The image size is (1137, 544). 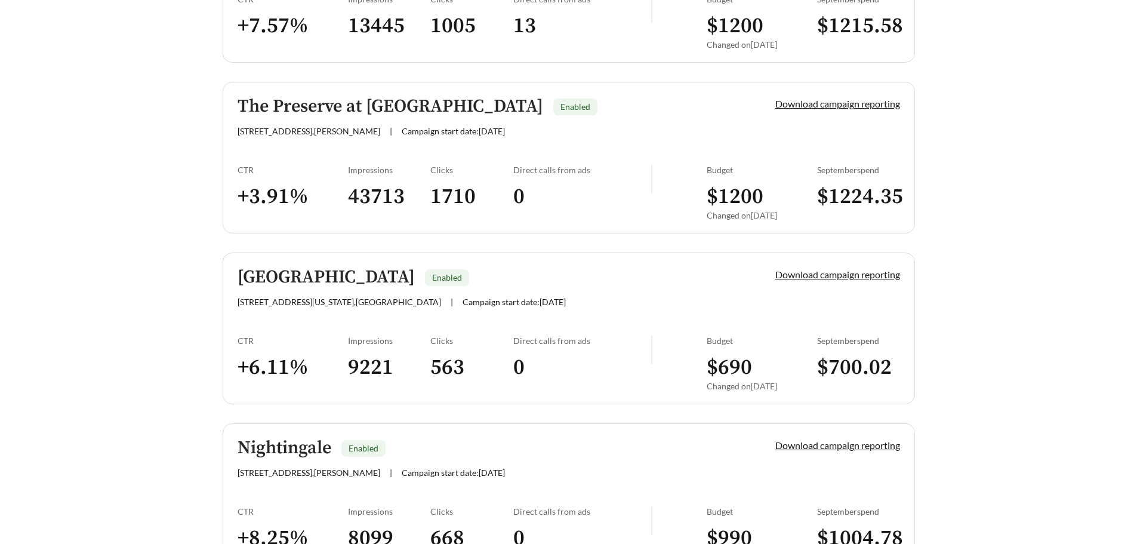 What do you see at coordinates (858, 367) in the screenshot?
I see `h3: $ 700.02` at bounding box center [858, 367].